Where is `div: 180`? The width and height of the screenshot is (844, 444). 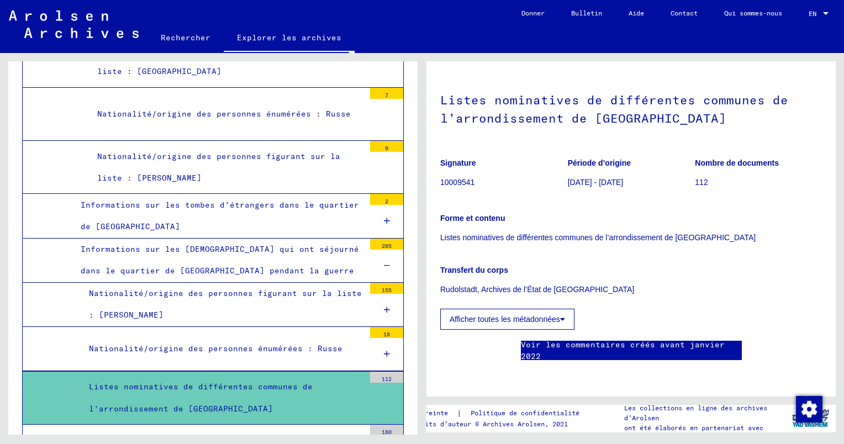 div: 180 is located at coordinates (386, 430).